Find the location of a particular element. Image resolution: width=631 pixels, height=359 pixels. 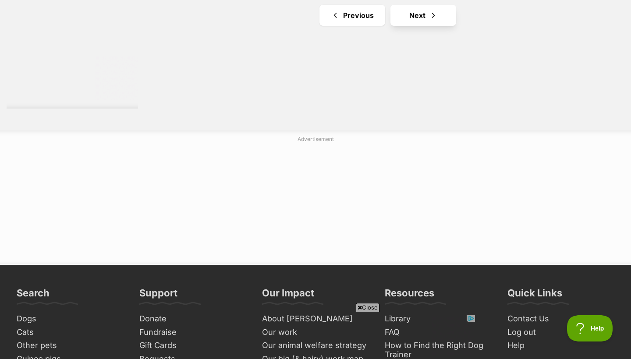

h3: Our Impact is located at coordinates (288, 296).